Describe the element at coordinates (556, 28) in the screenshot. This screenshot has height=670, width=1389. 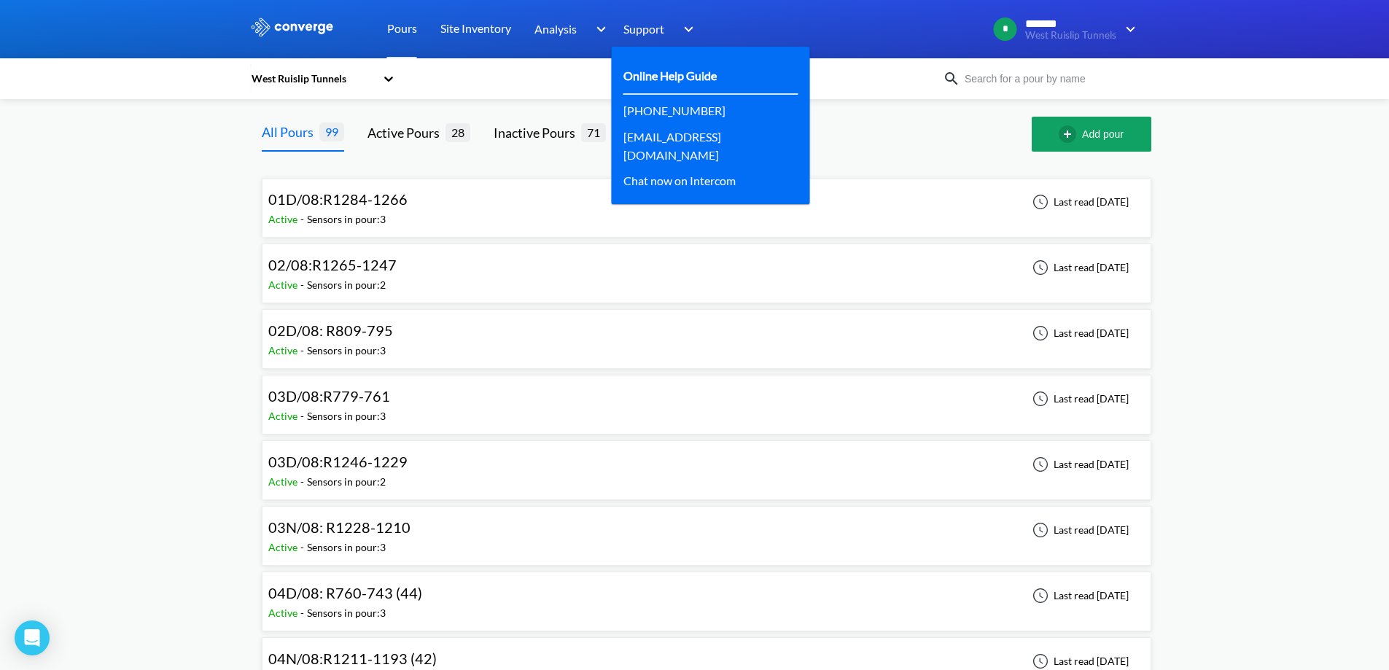
I see `span: Analysis` at that location.